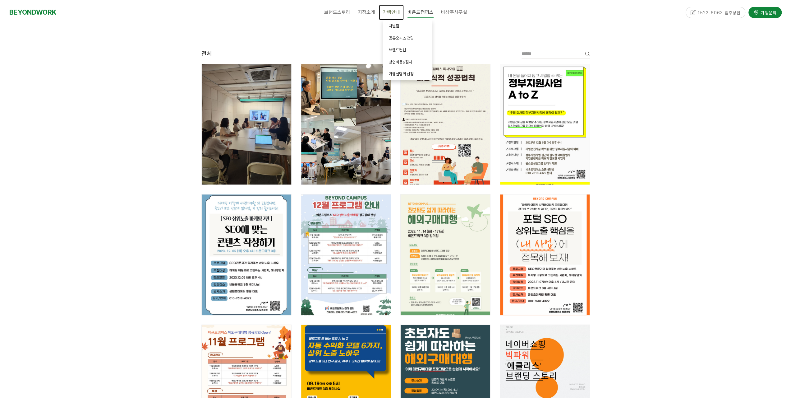  I want to click on span: 차별점, so click(394, 26).